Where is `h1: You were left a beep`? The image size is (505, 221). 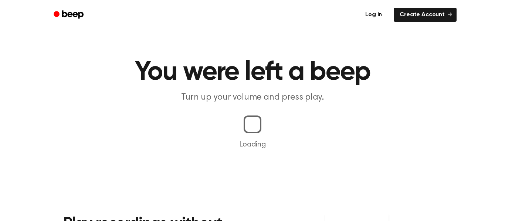
h1: You were left a beep is located at coordinates (252, 72).